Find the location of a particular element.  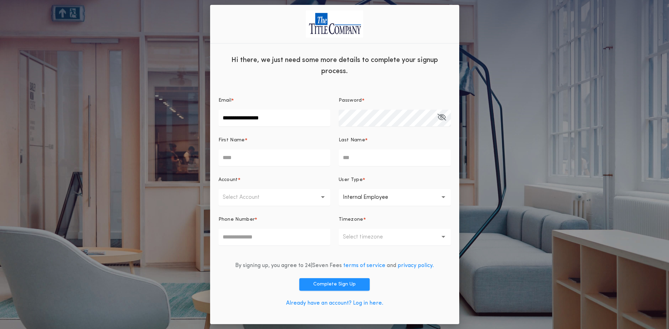

p: User Type is located at coordinates (350, 180).